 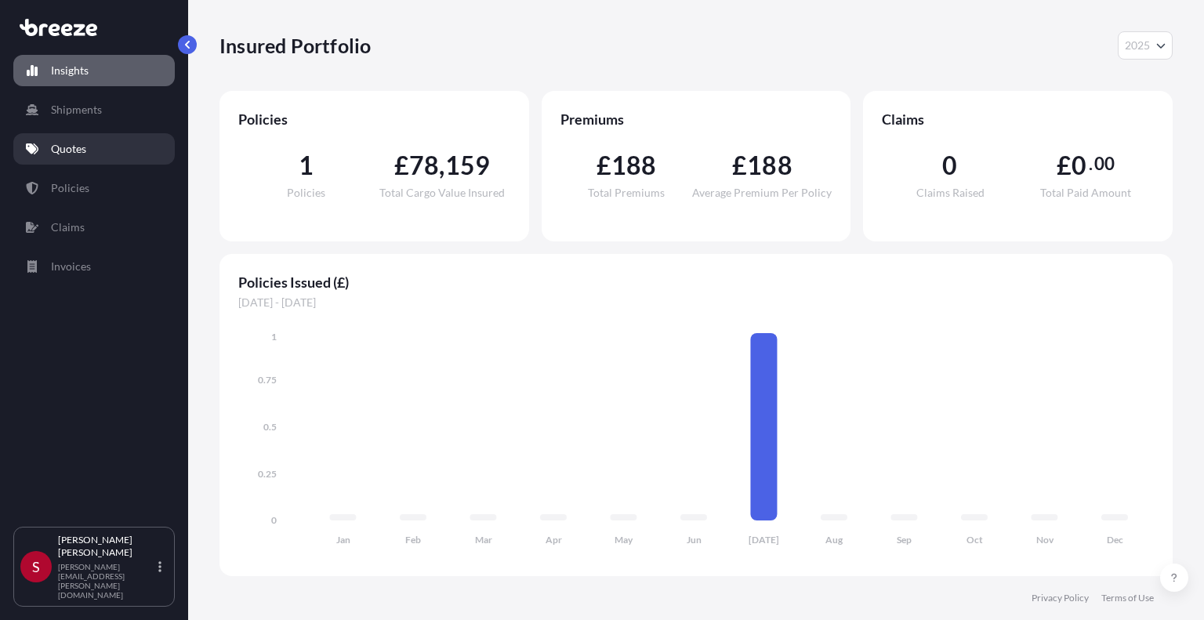 I want to click on span: 2025, so click(x=1138, y=45).